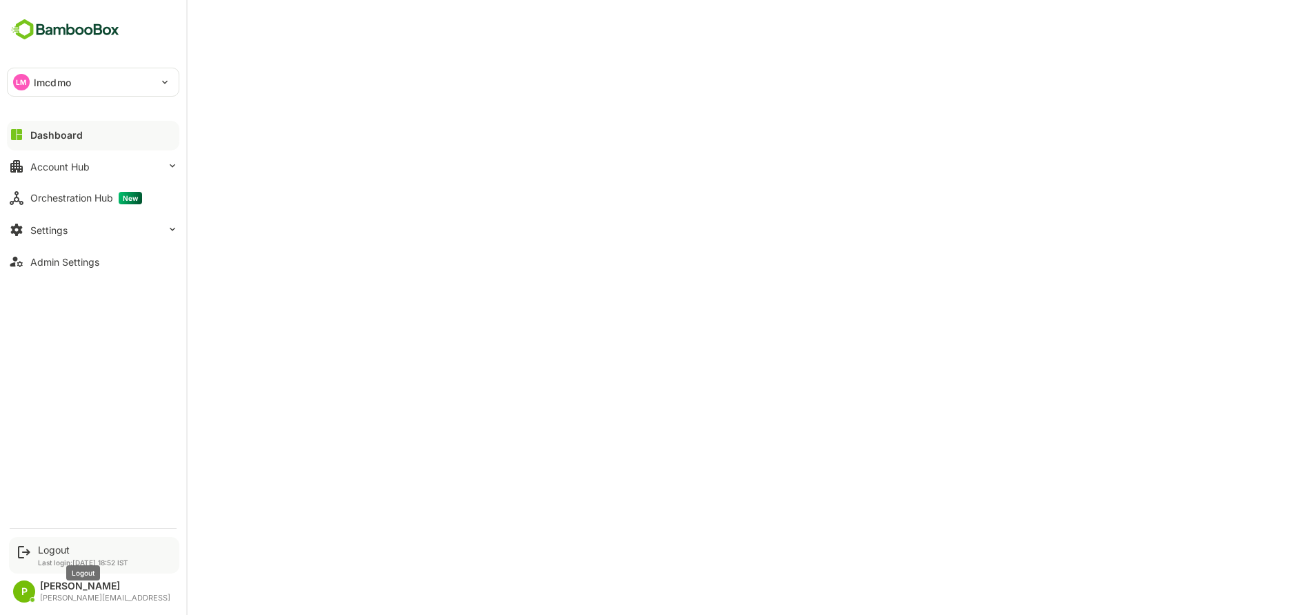 The height and width of the screenshot is (615, 1316). What do you see at coordinates (93, 166) in the screenshot?
I see `button: Account Hub` at bounding box center [93, 166].